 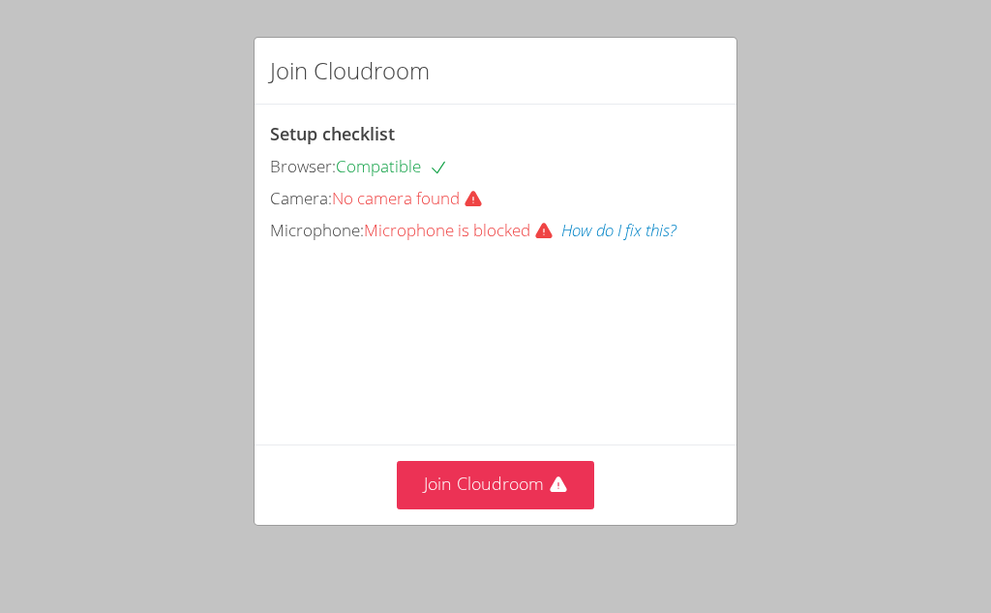 I want to click on span: Browser:, so click(x=303, y=166).